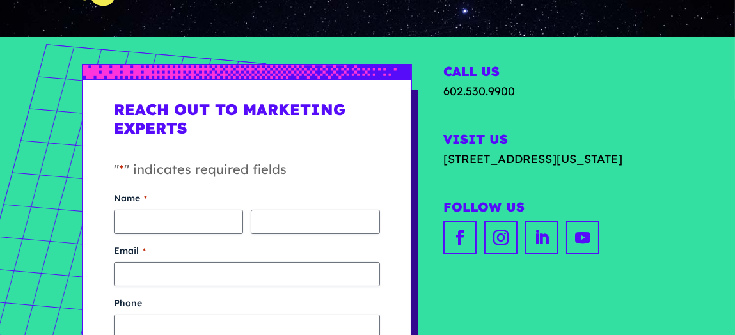 The width and height of the screenshot is (735, 335). Describe the element at coordinates (542, 238) in the screenshot. I see `a: linkedin` at that location.